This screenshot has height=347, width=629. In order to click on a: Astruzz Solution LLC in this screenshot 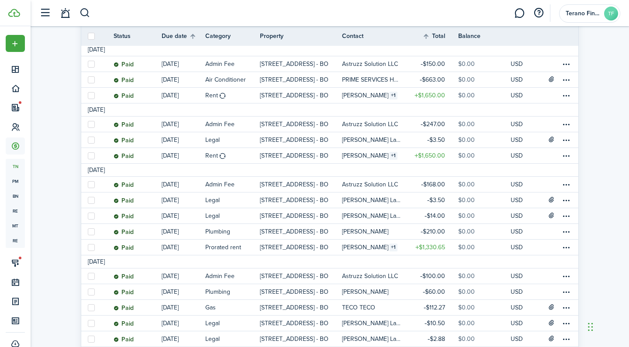, I will do `click(374, 124)`.